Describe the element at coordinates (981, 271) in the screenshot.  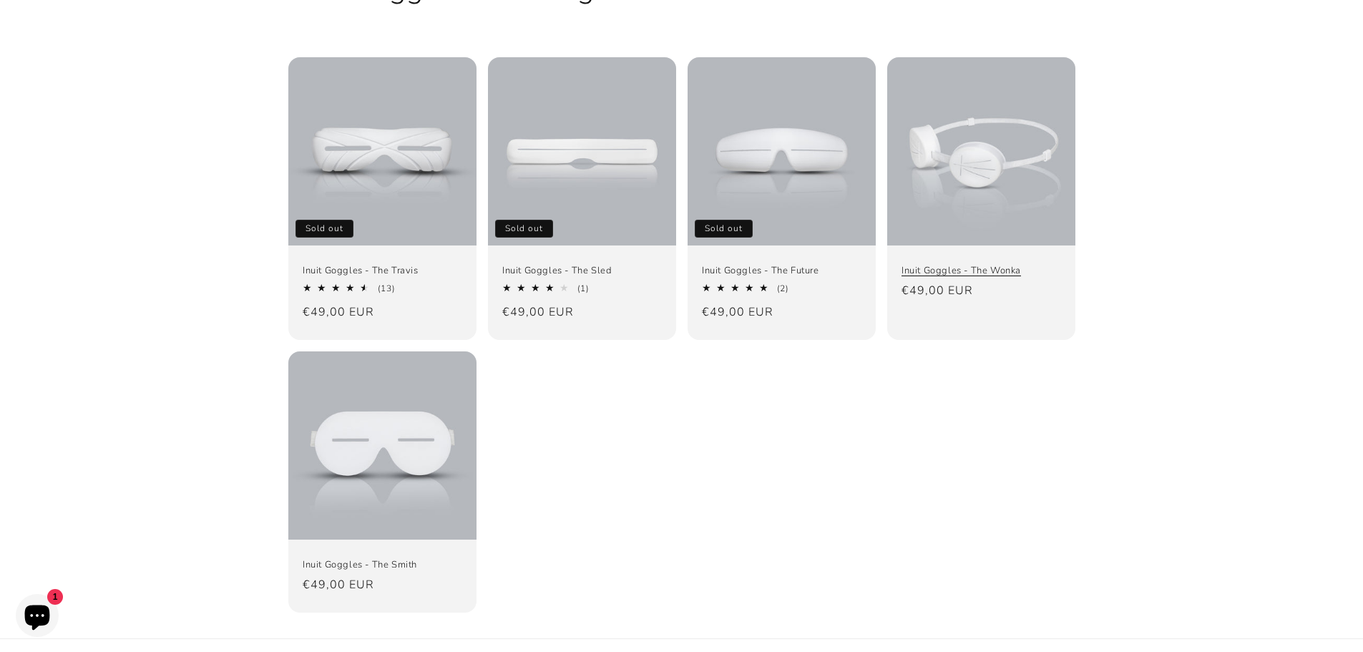
I see `a: Inuit Goggles - The Wonka` at that location.